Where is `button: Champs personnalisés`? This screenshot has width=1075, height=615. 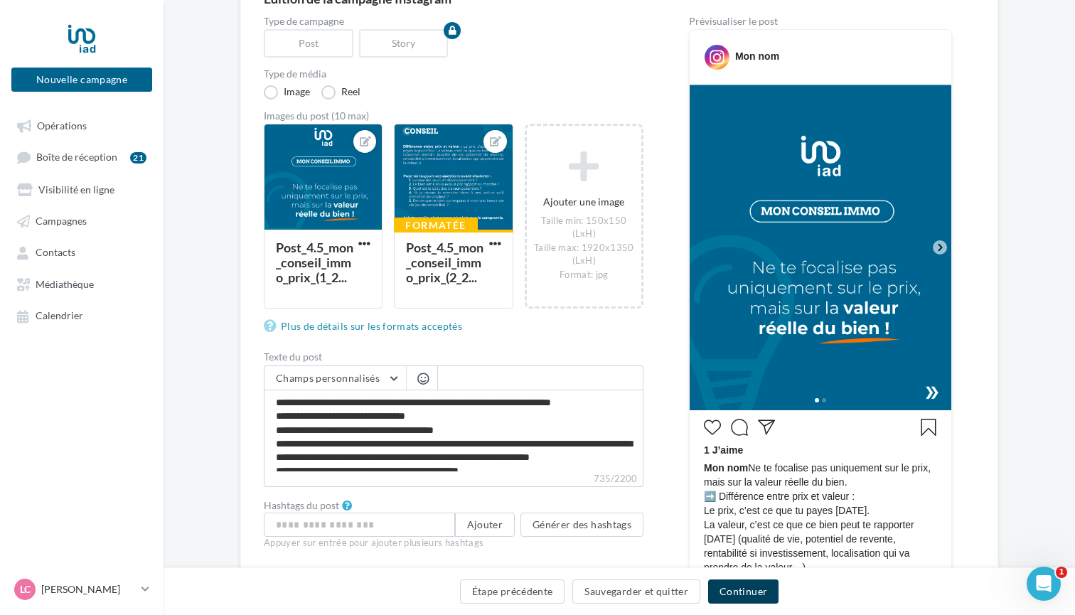
button: Champs personnalisés is located at coordinates (335, 378).